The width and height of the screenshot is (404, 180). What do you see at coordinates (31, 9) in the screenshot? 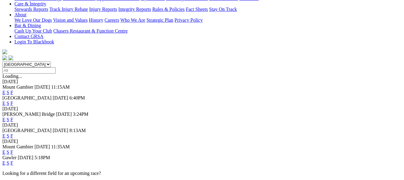
I see `a: Stewards Reports` at bounding box center [31, 9].